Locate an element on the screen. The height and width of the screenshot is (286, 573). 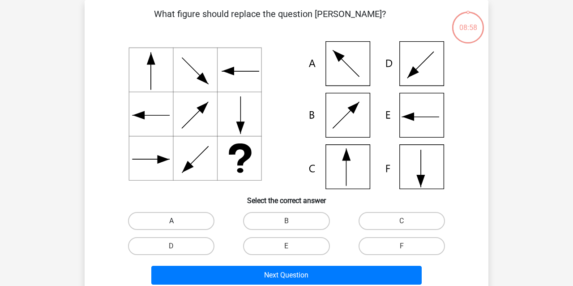
label: B is located at coordinates (286, 221).